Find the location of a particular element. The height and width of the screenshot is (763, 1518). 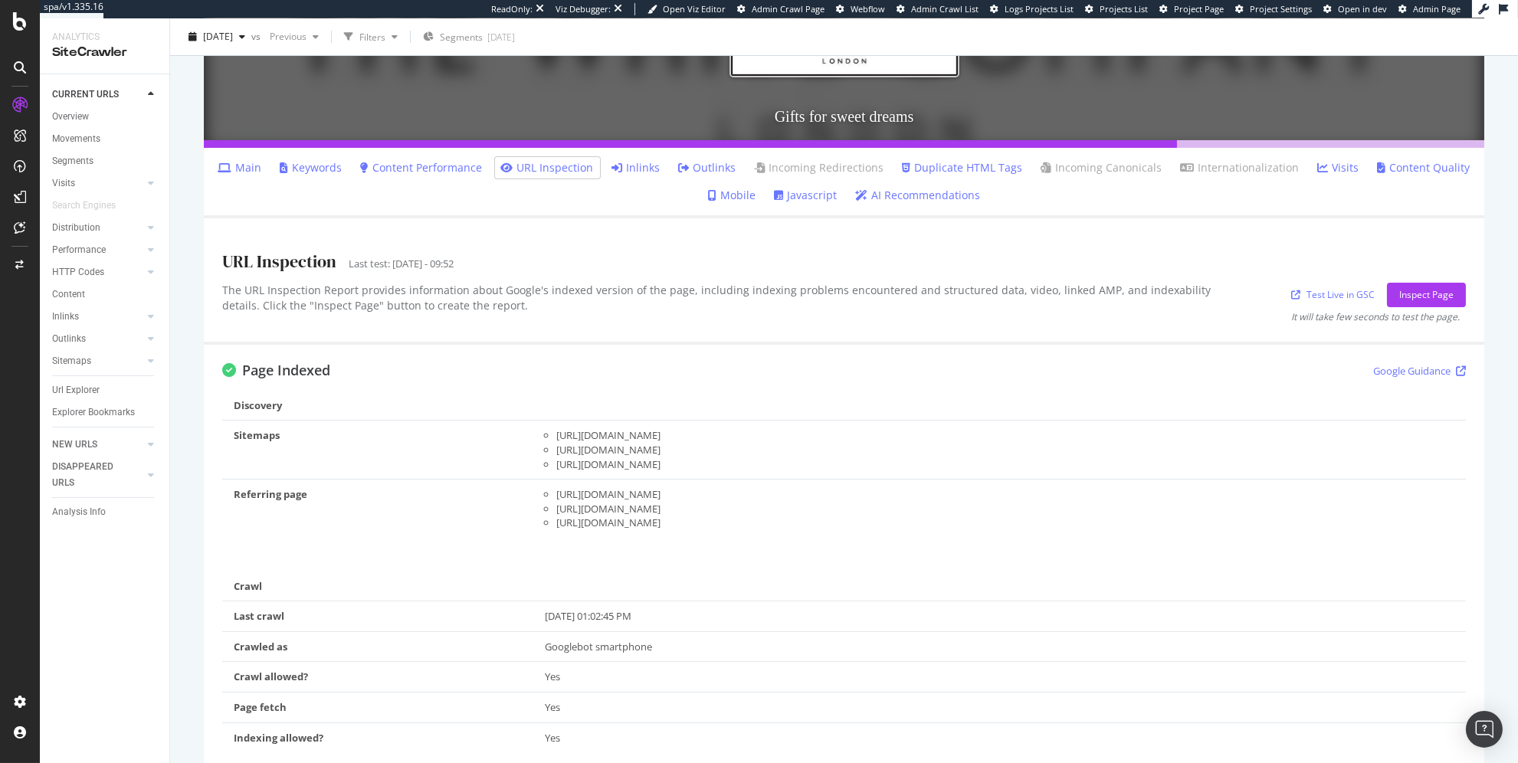

div: NEW URLS is located at coordinates (74, 445).